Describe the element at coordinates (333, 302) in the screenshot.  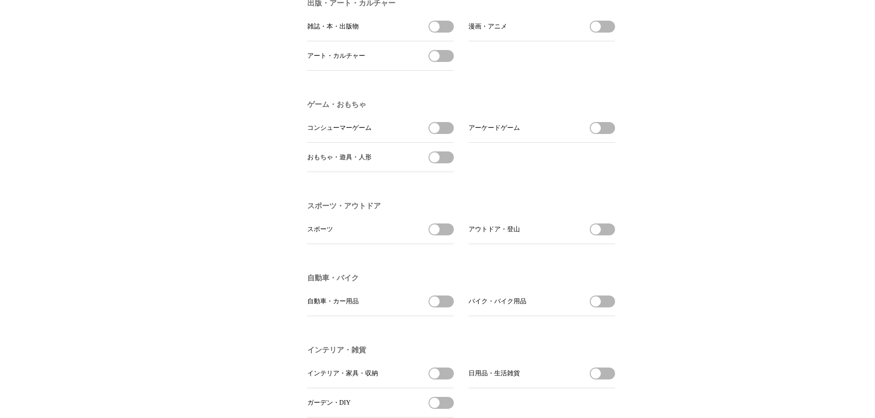
I see `span: 自動車・カー用品` at that location.